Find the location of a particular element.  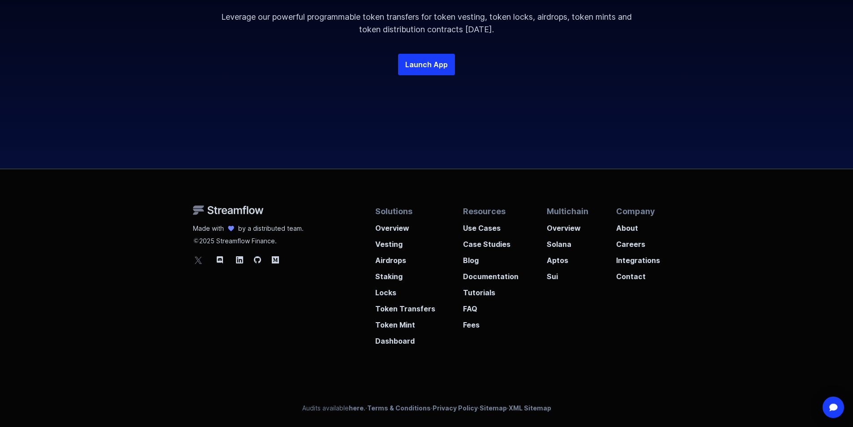

a: Use Cases is located at coordinates (491, 225).